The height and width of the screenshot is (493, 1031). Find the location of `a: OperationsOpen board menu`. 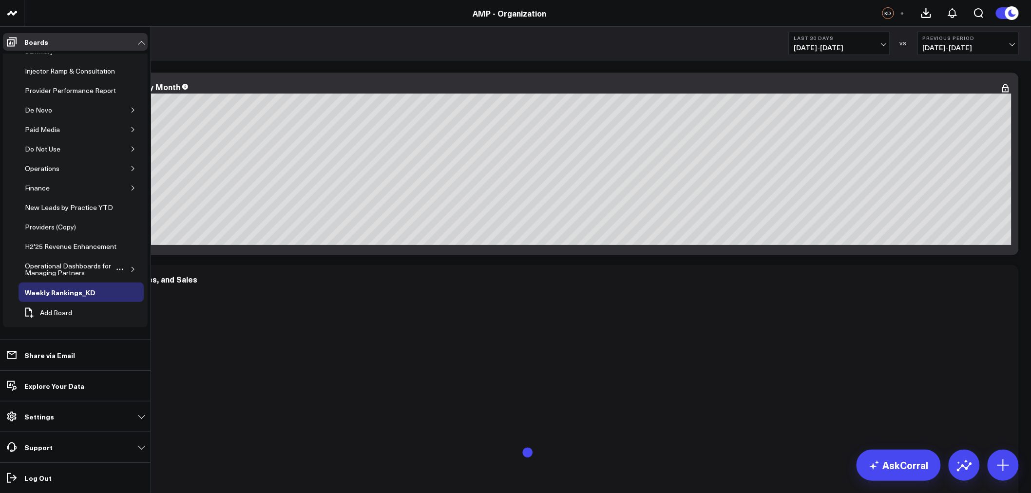

a: OperationsOpen board menu is located at coordinates (49, 169).